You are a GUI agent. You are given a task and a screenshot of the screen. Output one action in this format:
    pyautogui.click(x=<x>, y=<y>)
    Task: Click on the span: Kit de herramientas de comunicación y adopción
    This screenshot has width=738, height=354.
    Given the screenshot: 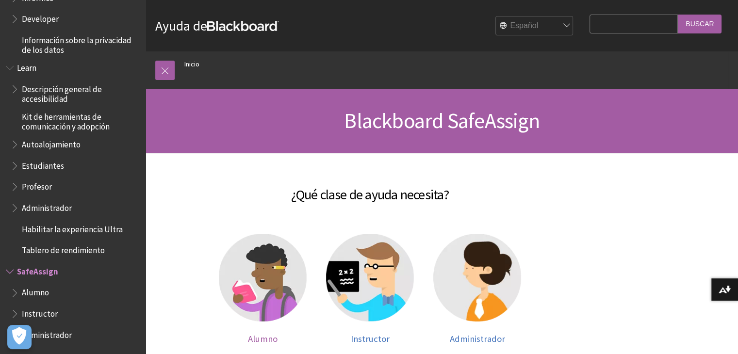 What is the action you would take?
    pyautogui.click(x=80, y=120)
    